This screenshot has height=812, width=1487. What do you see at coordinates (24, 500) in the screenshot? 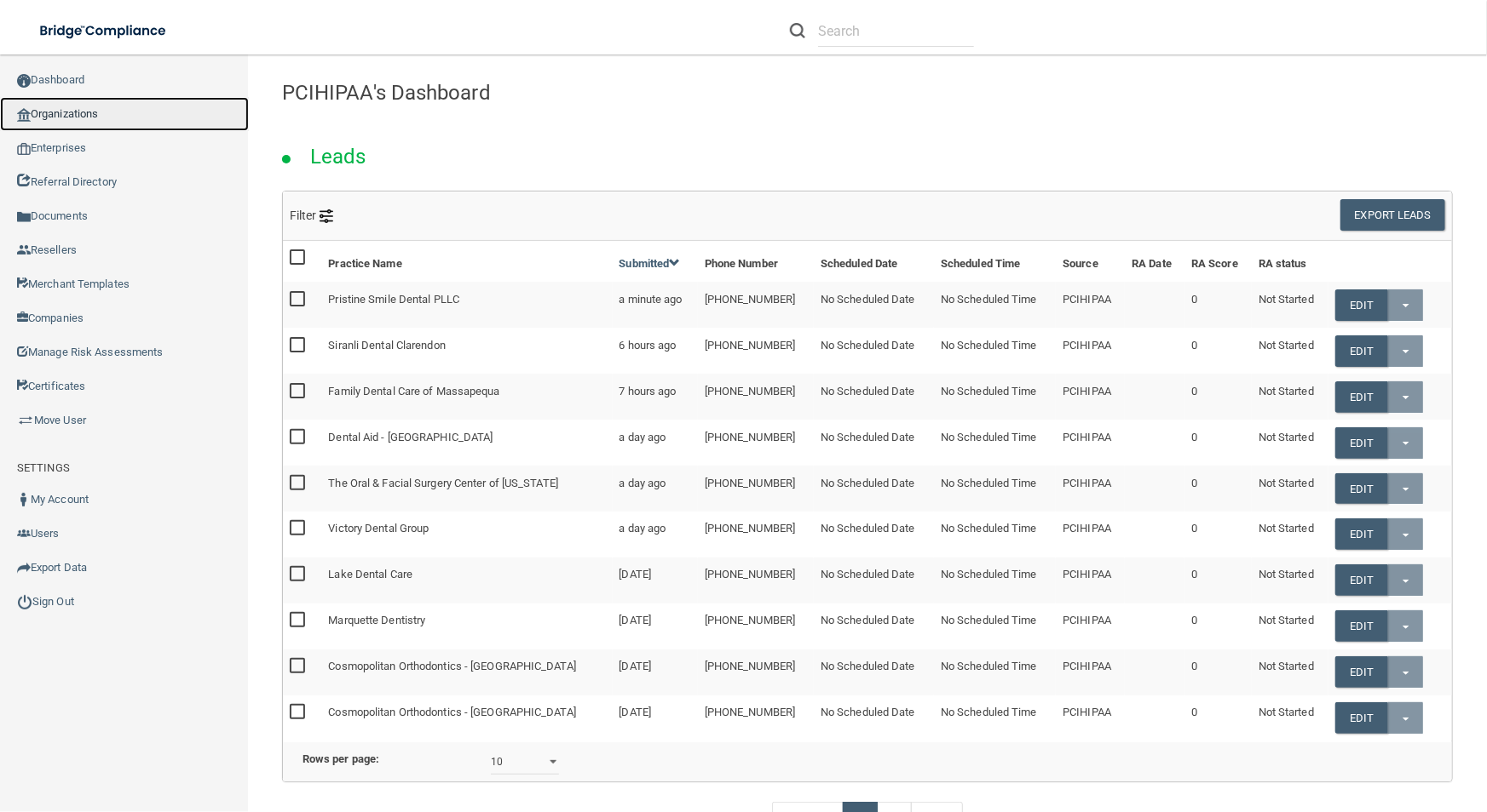
I see `img: ic_user_dark.df1a06c3.png` at bounding box center [24, 500].